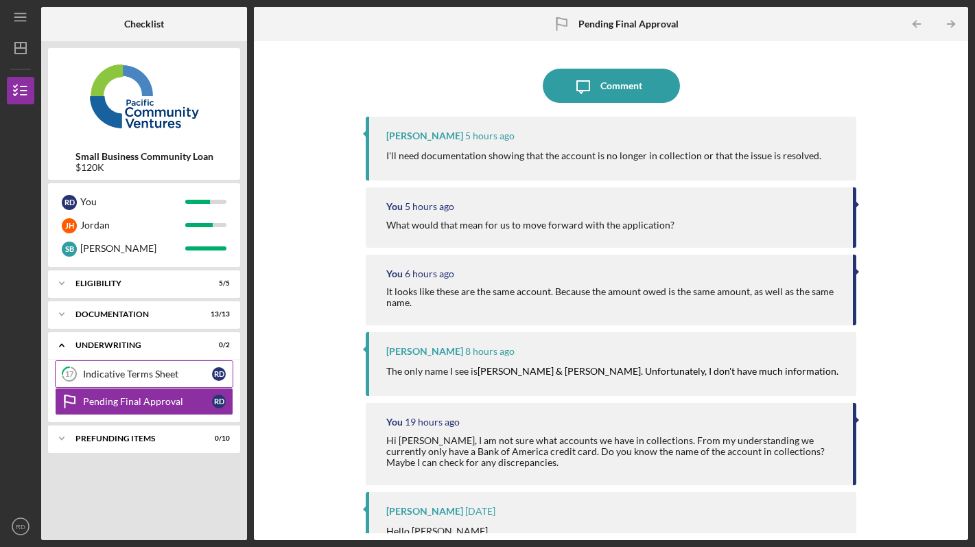  What do you see at coordinates (217, 314) in the screenshot?
I see `div: 13 / 13` at bounding box center [217, 314].